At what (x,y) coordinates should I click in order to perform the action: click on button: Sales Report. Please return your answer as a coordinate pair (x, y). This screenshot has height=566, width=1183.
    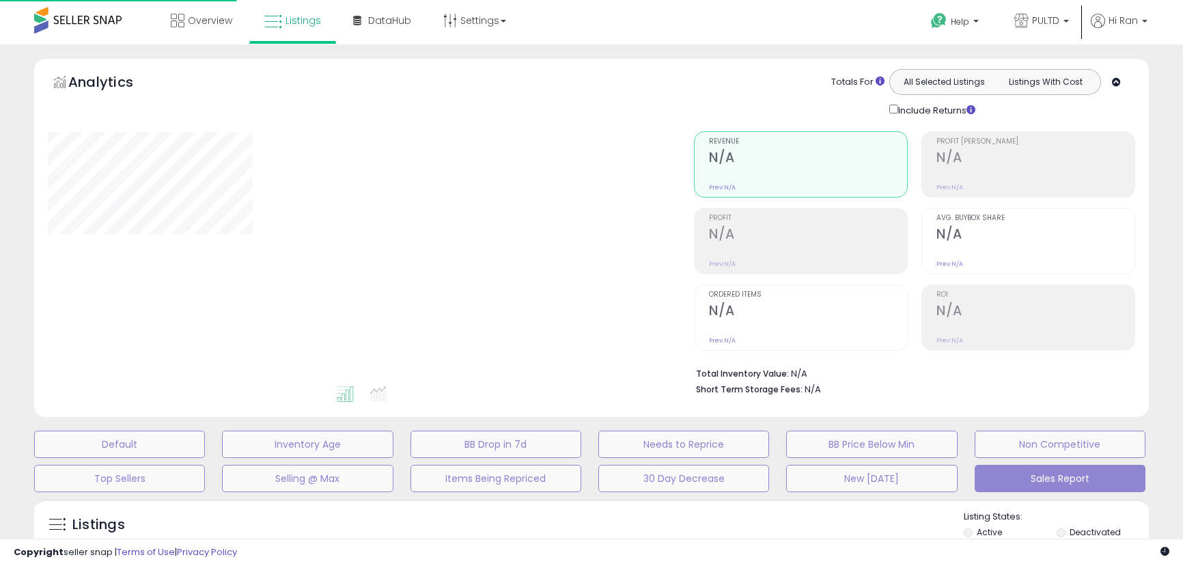
    Looking at the image, I should click on (1060, 478).